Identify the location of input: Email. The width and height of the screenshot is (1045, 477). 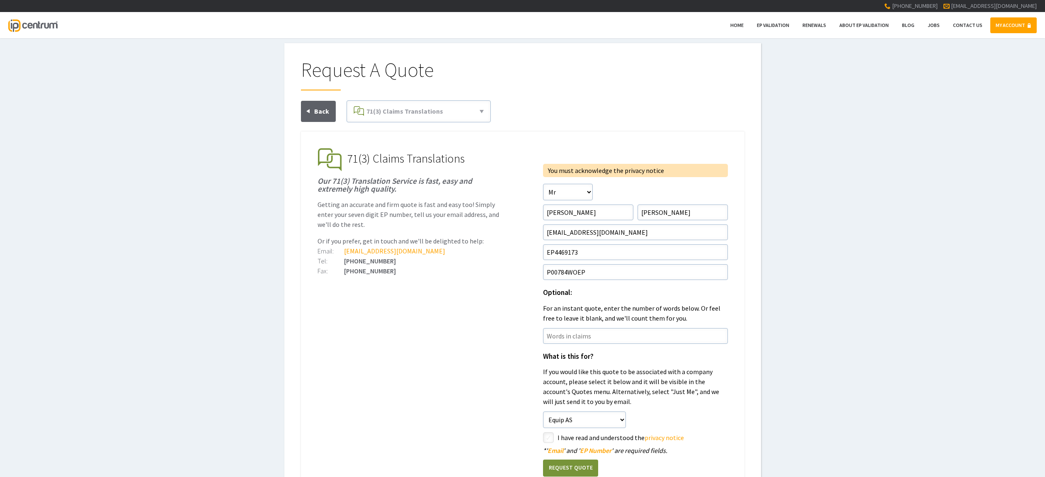
(635, 232).